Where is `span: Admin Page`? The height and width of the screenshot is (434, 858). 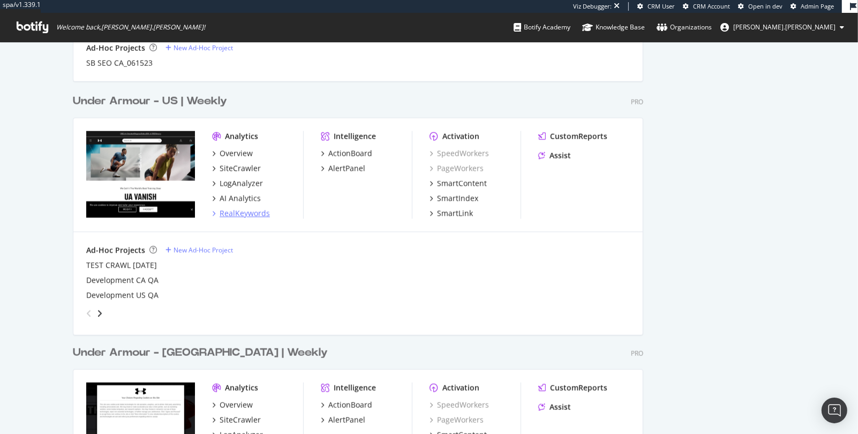 span: Admin Page is located at coordinates (817, 6).